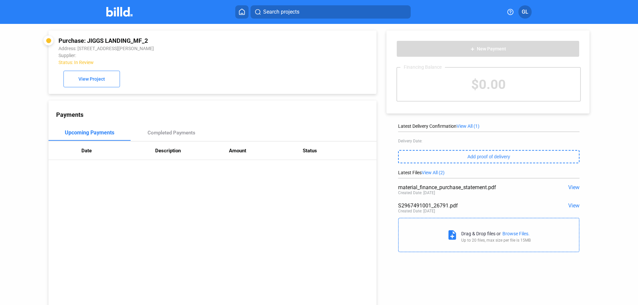  What do you see at coordinates (470, 206) in the screenshot?
I see `div: S2967491001_26791.pdf` at bounding box center [470, 206].